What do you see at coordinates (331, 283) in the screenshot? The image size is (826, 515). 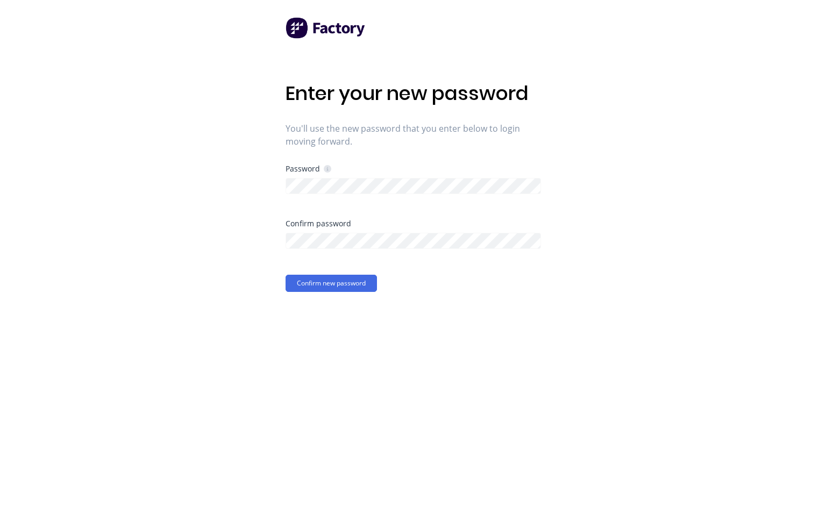 I see `button: Confirm new password` at bounding box center [331, 283].